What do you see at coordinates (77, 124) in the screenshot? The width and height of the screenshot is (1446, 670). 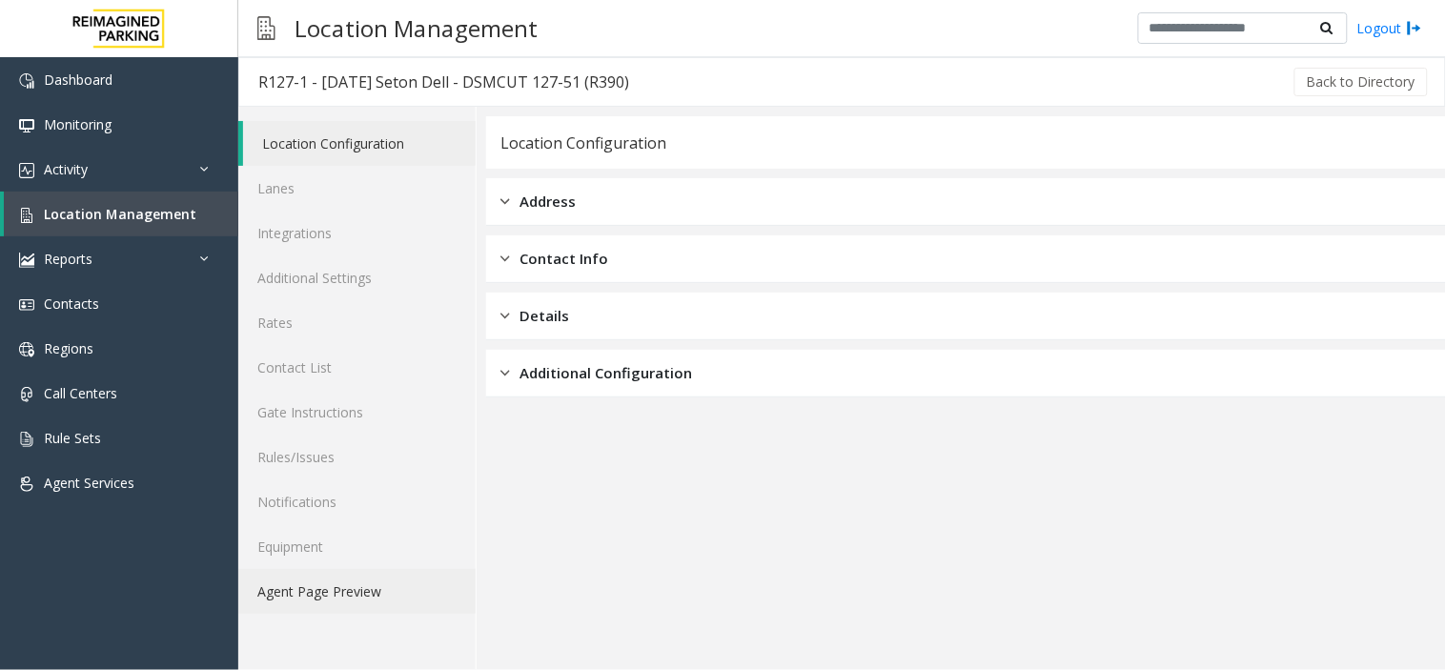 I see `span: Monitoring` at bounding box center [77, 124].